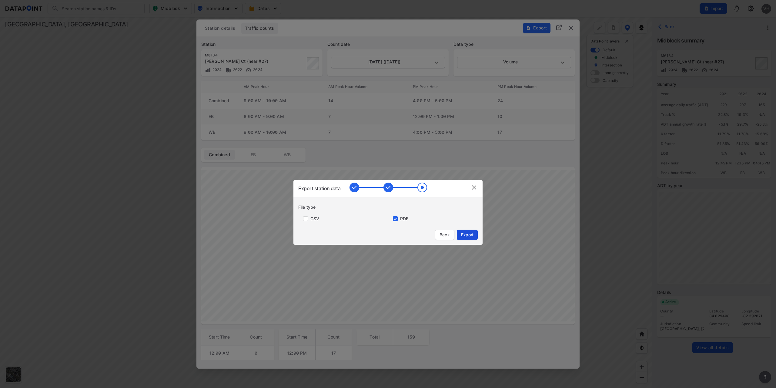 This screenshot has width=776, height=388. Describe the element at coordinates (474, 187) in the screenshot. I see `img: IvGo9hDFjq0U70AQfCTEoVEAFwAAAAASUVORK5CYII=` at that location.